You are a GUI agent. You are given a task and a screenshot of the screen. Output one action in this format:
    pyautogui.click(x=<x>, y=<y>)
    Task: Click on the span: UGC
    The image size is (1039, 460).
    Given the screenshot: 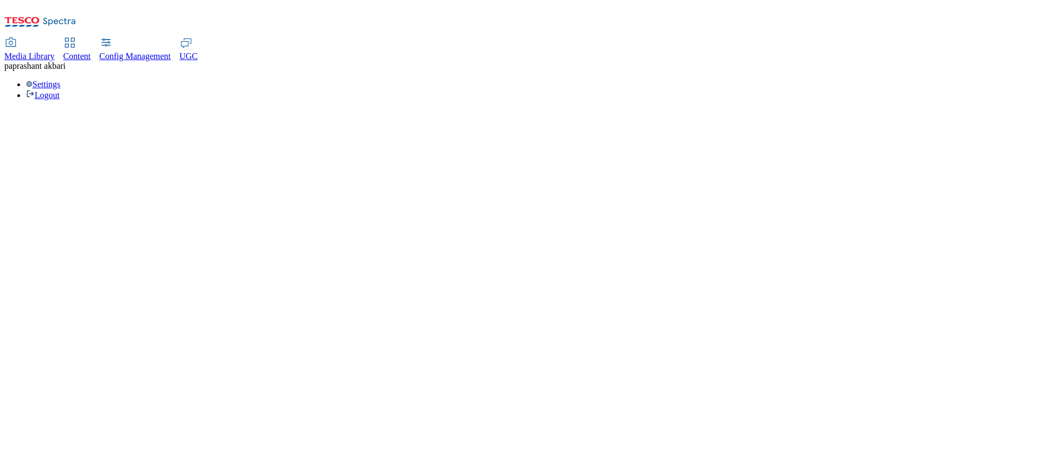 What is the action you would take?
    pyautogui.click(x=189, y=56)
    